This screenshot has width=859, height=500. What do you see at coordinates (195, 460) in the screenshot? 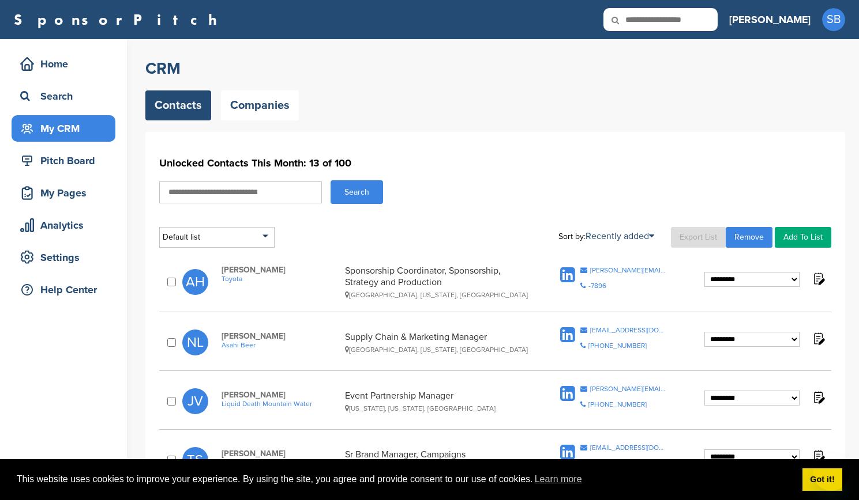
I see `span: TS` at bounding box center [195, 460].